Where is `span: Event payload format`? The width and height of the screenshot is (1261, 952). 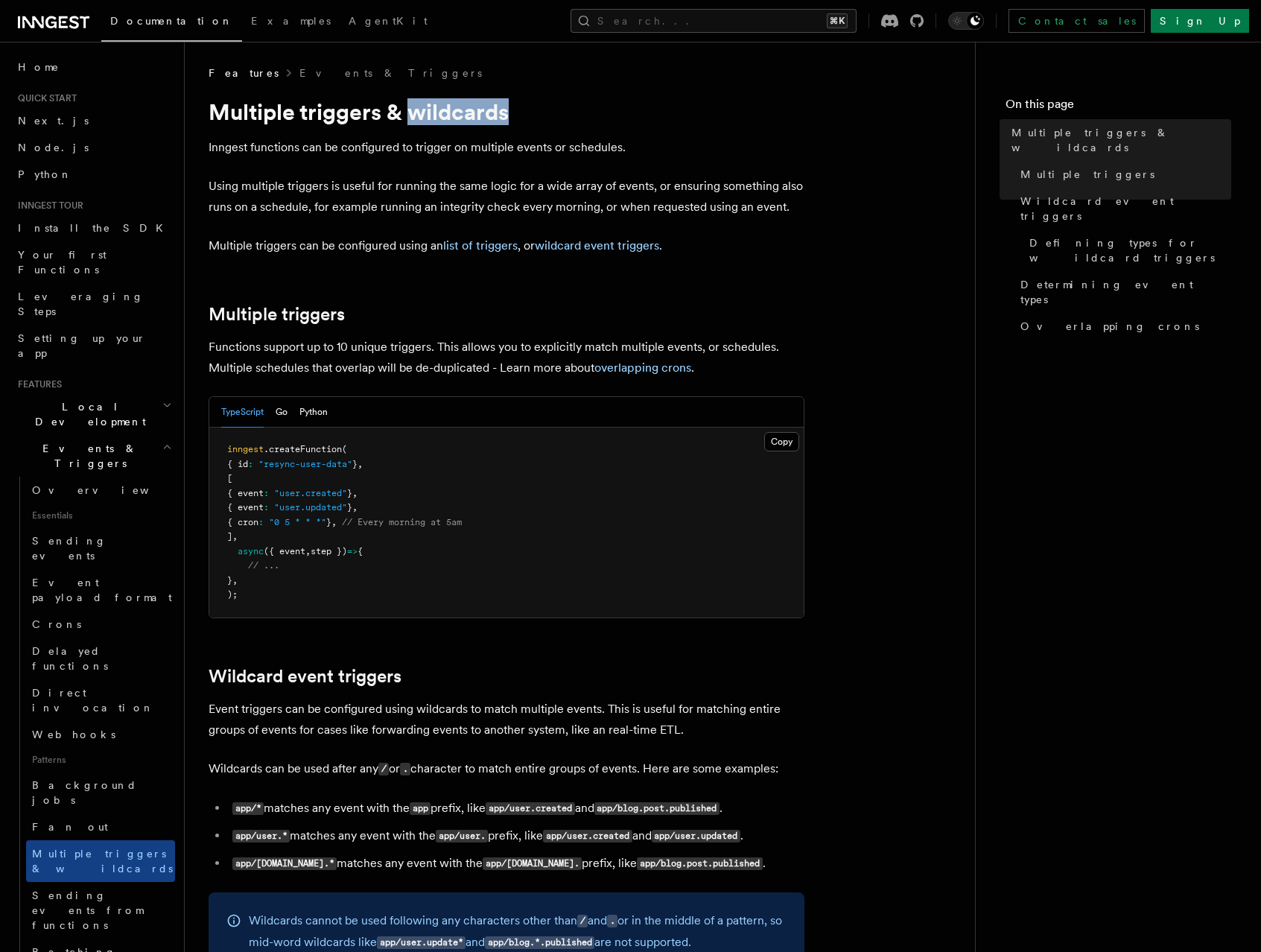 span: Event payload format is located at coordinates (102, 590).